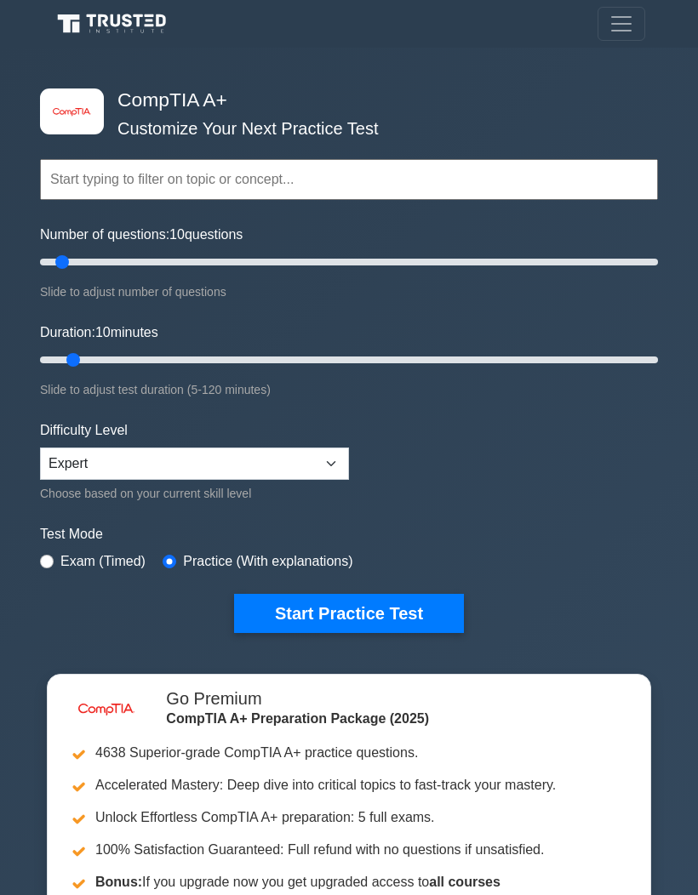  I want to click on label: Number of questions: questions, so click(141, 235).